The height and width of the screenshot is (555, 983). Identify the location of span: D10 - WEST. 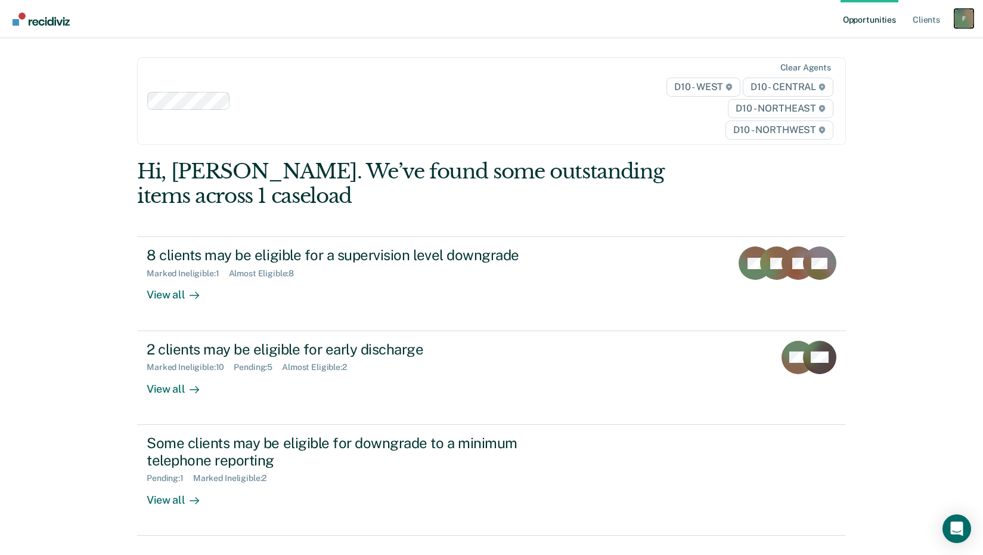
(704, 87).